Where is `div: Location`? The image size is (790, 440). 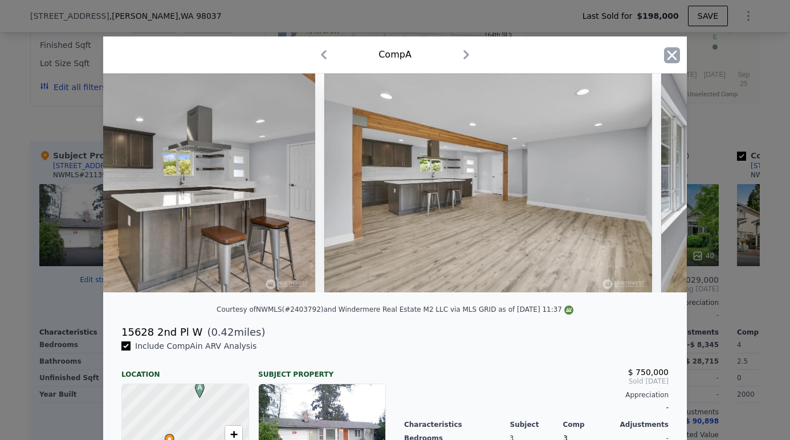 div: Location is located at coordinates (185, 370).